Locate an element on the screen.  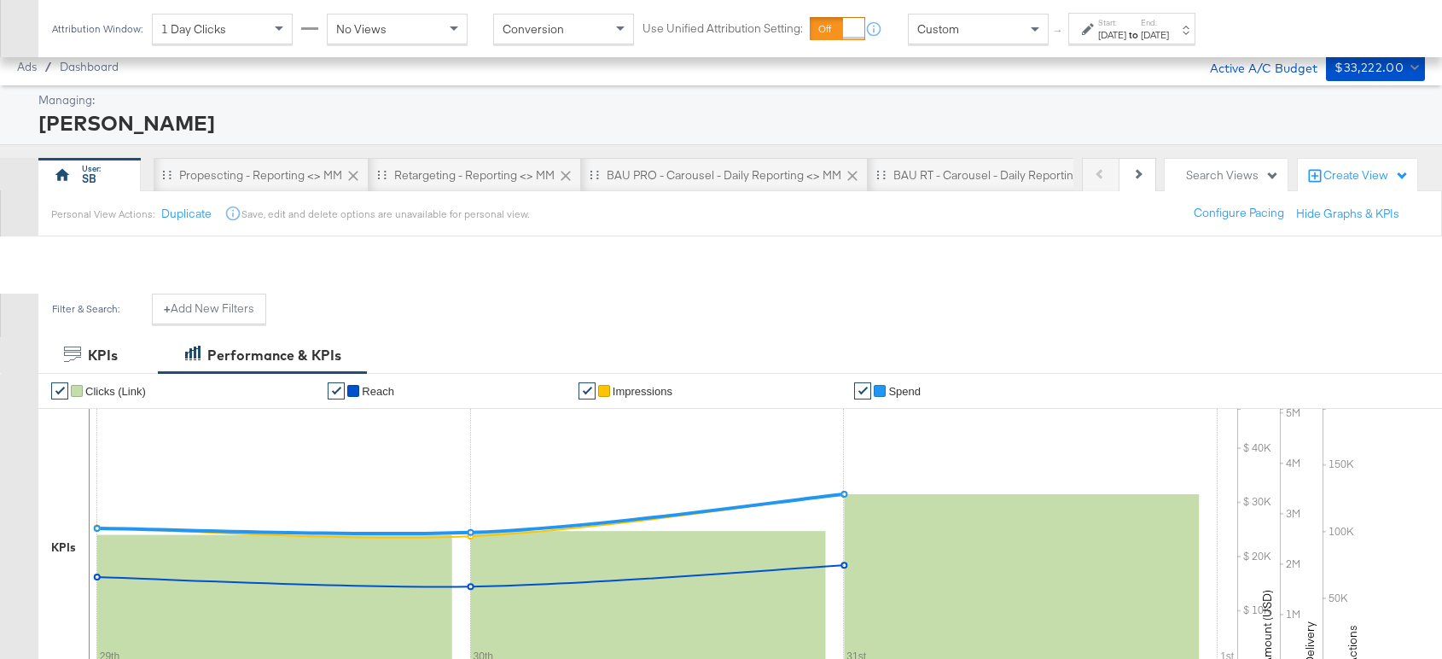
div: SB is located at coordinates (89, 178).